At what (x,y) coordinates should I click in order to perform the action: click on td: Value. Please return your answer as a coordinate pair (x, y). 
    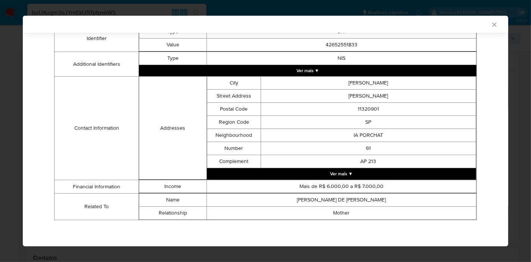
    Looking at the image, I should click on (173, 45).